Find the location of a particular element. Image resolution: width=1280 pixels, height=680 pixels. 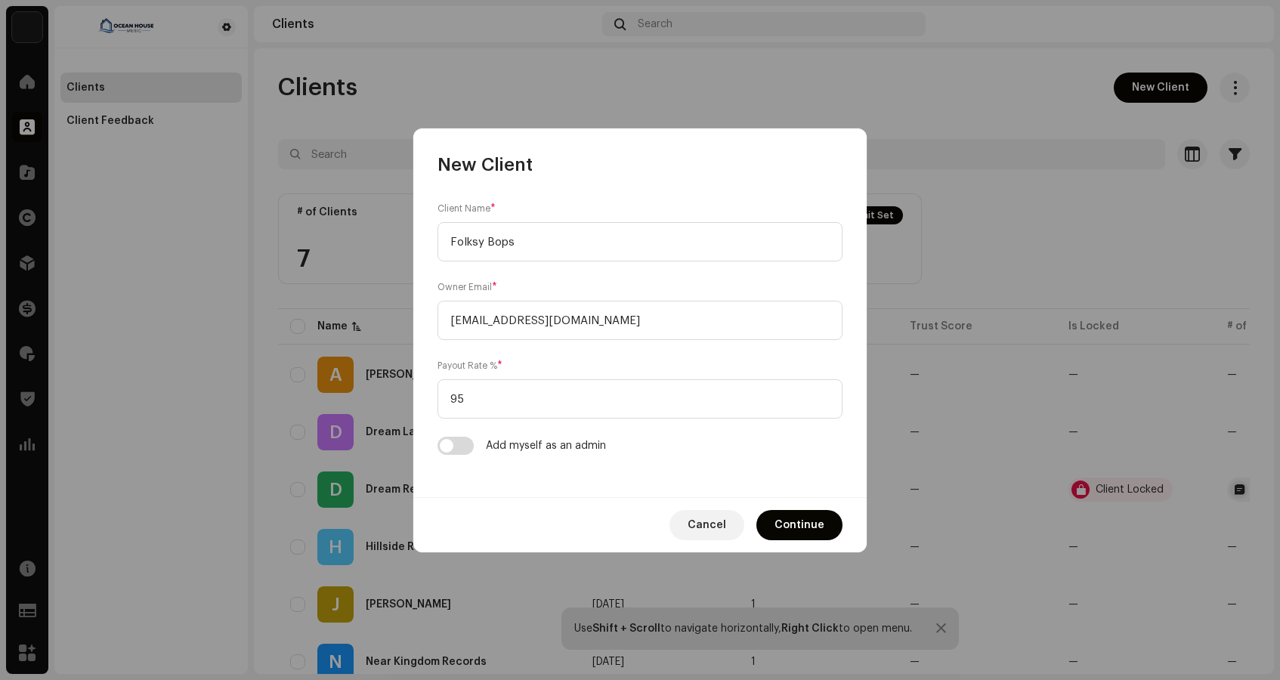

small: Payout Rate % is located at coordinates (467, 366).